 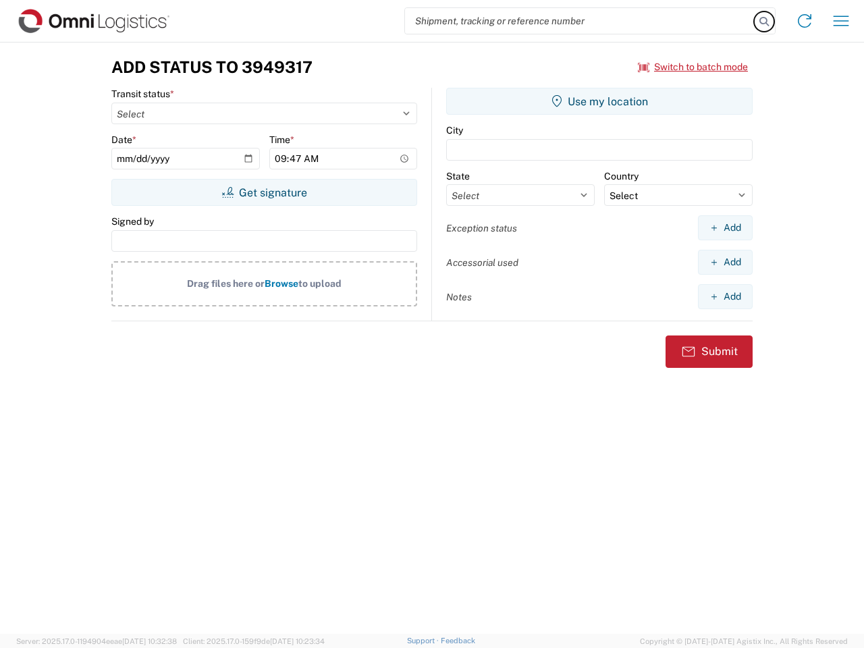 What do you see at coordinates (454, 130) in the screenshot?
I see `label: City` at bounding box center [454, 130].